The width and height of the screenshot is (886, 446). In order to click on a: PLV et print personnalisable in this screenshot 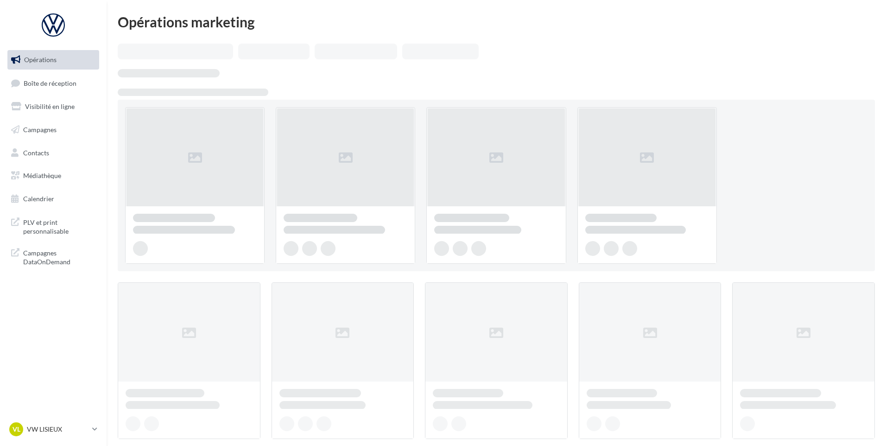, I will do `click(53, 226)`.